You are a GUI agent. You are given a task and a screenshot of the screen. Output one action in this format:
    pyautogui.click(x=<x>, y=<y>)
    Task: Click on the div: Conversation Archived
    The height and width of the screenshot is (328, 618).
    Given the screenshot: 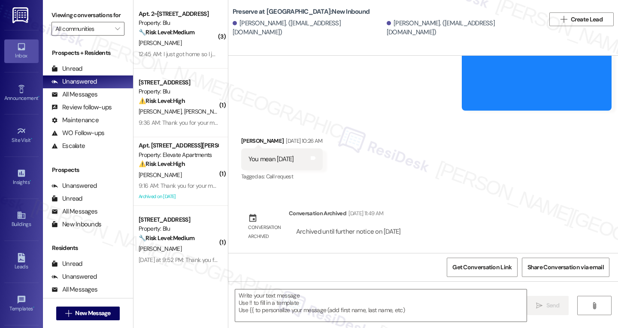 What is the action you would take?
    pyautogui.click(x=318, y=213)
    